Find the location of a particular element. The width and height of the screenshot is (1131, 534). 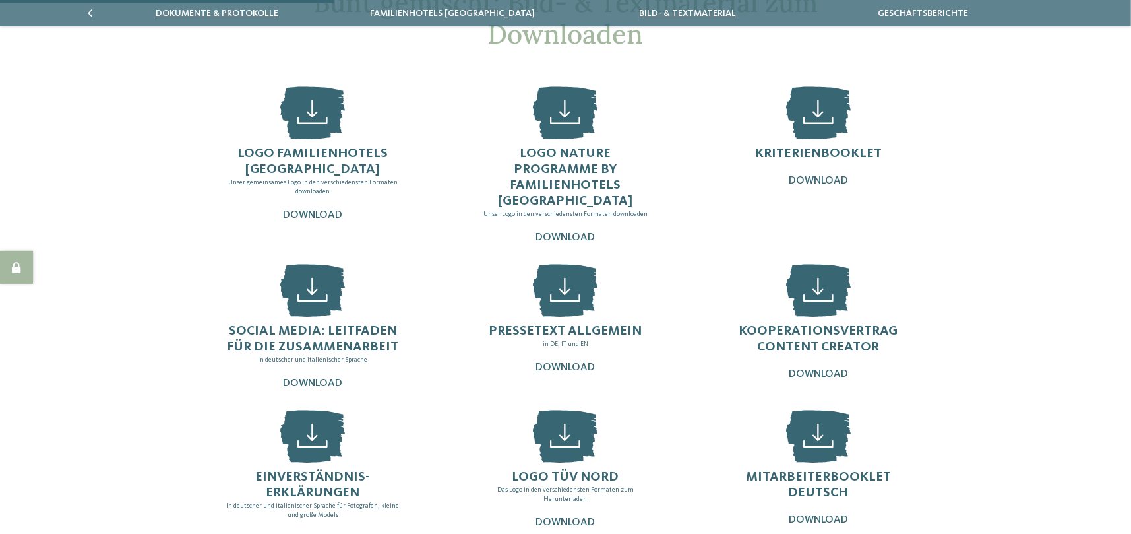

span: Mitarbeiterbooklet Deutsch is located at coordinates (819, 485).